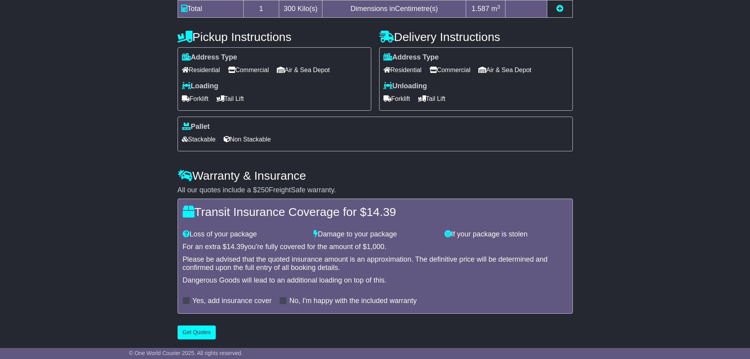 The height and width of the screenshot is (359, 750). What do you see at coordinates (506, 234) in the screenshot?
I see `div: If your package is stolen` at bounding box center [506, 234].